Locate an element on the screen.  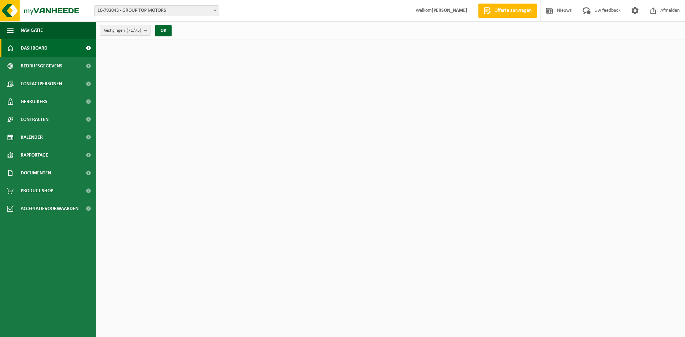
span: Rapportage is located at coordinates (34, 155).